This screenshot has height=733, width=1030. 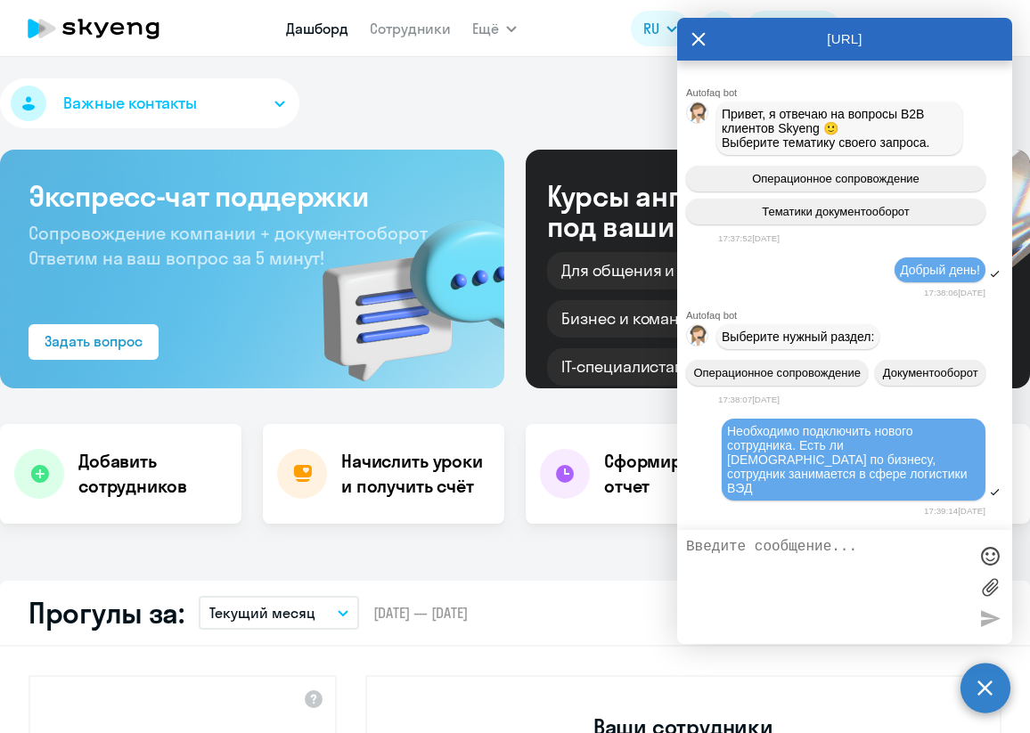 I want to click on span: Выберите нужный раздел:, so click(x=797, y=337).